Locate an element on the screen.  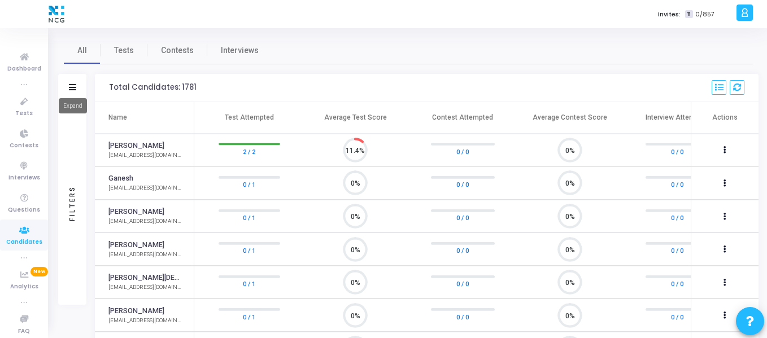
div: Expand is located at coordinates (73, 106).